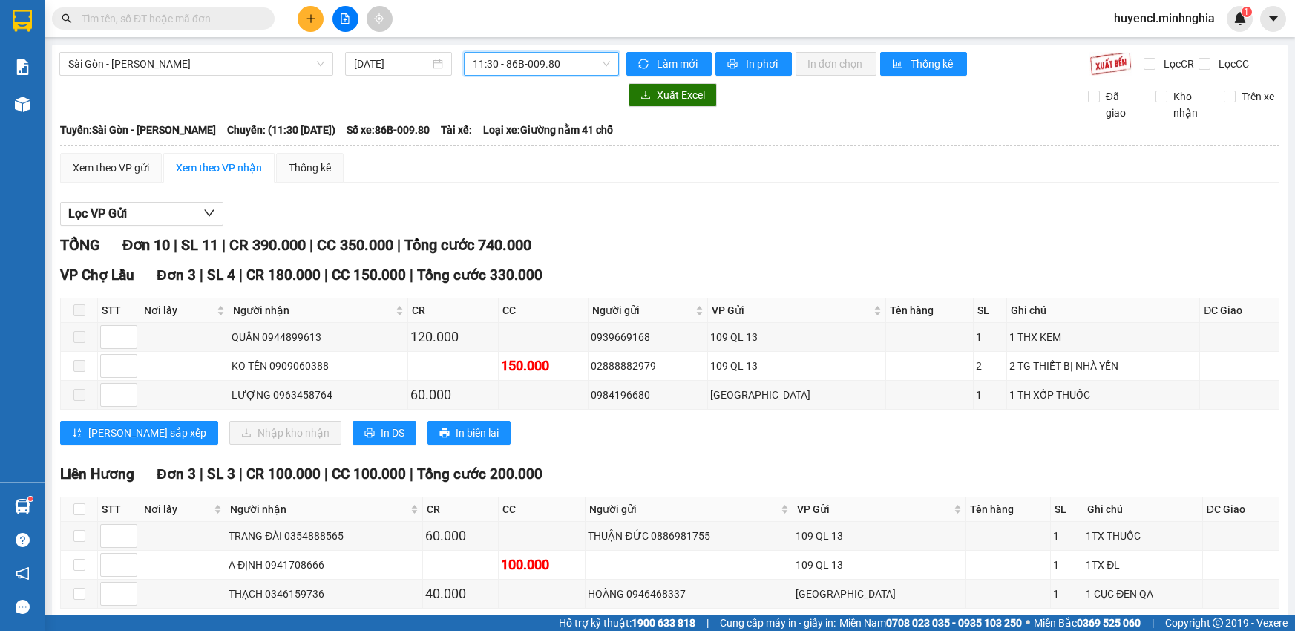 Image resolution: width=1295 pixels, height=631 pixels. I want to click on div: LƯỢNG 0963458764, so click(318, 395).